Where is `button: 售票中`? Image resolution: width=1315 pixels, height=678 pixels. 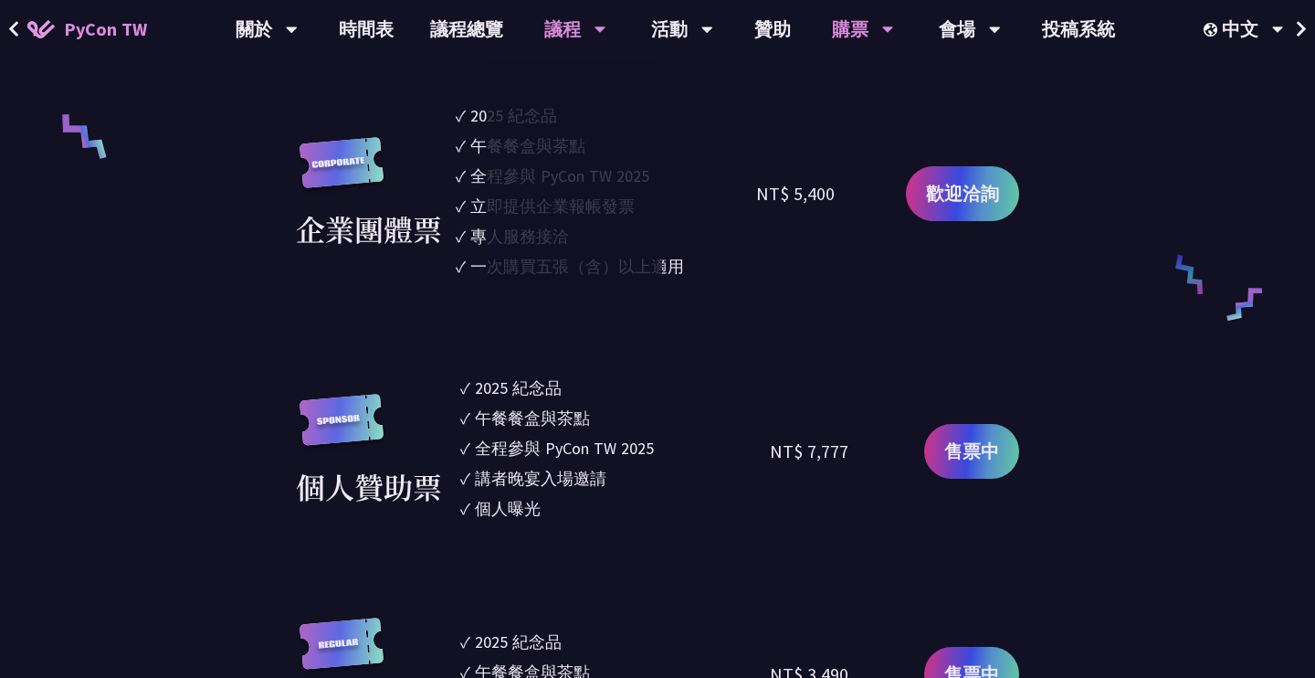
button: 售票中 is located at coordinates (972, 451).